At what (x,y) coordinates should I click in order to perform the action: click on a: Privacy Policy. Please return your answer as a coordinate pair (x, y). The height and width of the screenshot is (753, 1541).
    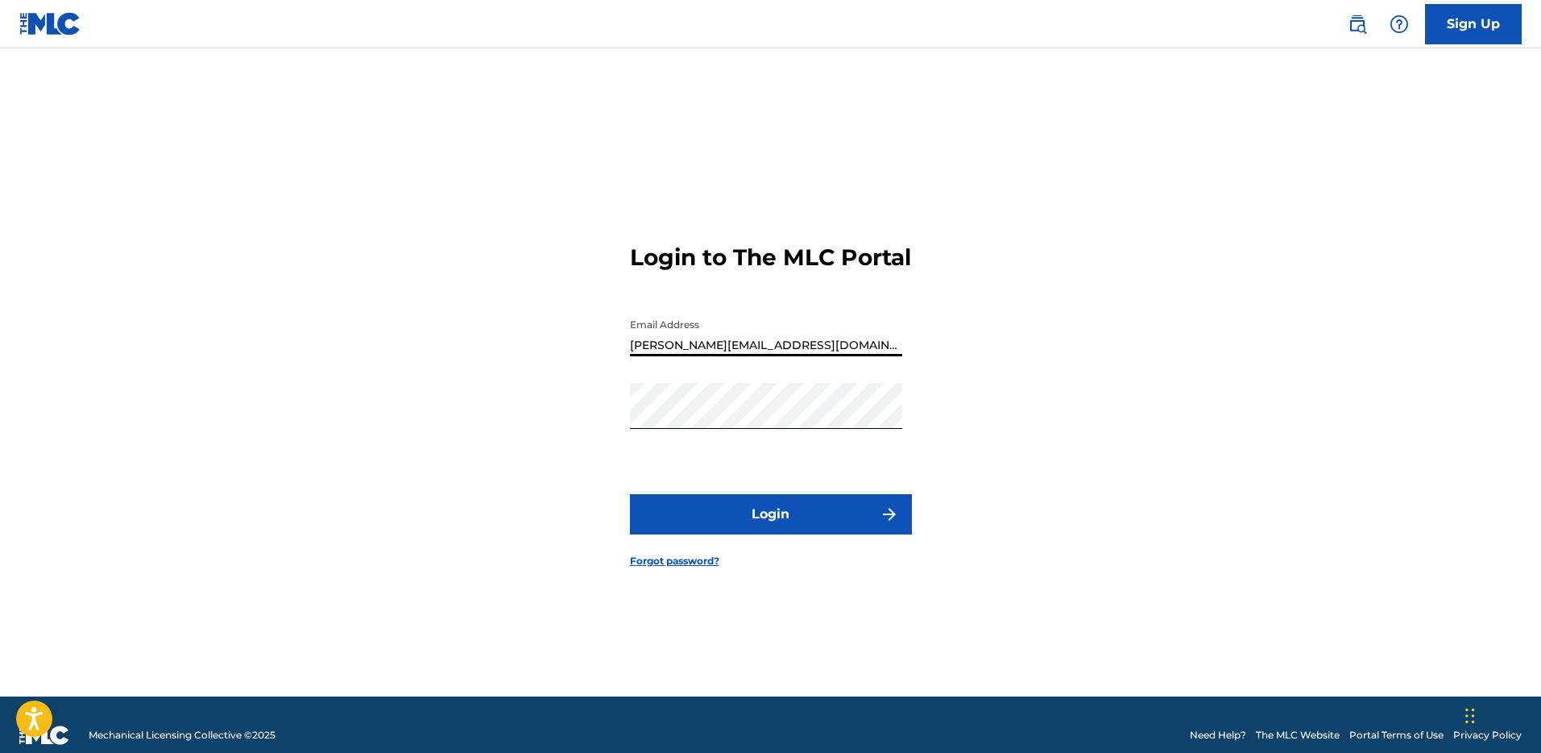
    Looking at the image, I should click on (1487, 735).